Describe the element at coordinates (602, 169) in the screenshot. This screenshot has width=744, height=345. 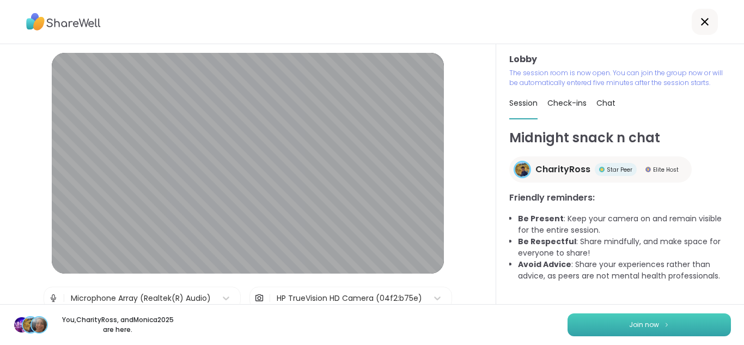
I see `img: Star Peer` at that location.